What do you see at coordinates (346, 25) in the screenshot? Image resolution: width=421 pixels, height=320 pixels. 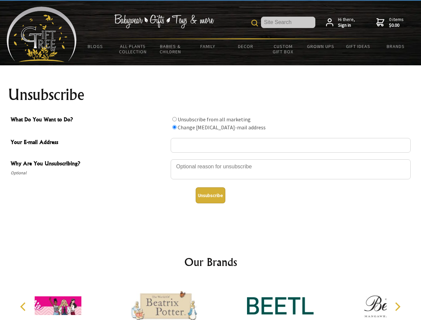 I see `strong: Sign in` at bounding box center [346, 25].